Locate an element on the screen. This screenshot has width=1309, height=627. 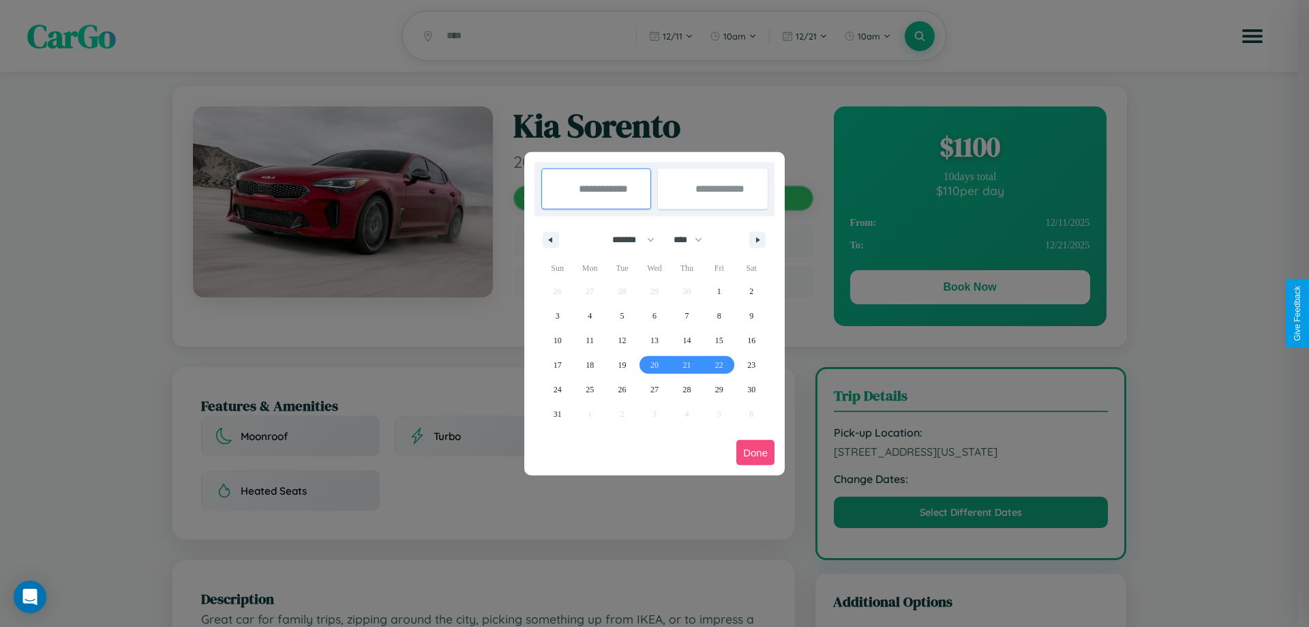
span: 3 is located at coordinates (558, 316).